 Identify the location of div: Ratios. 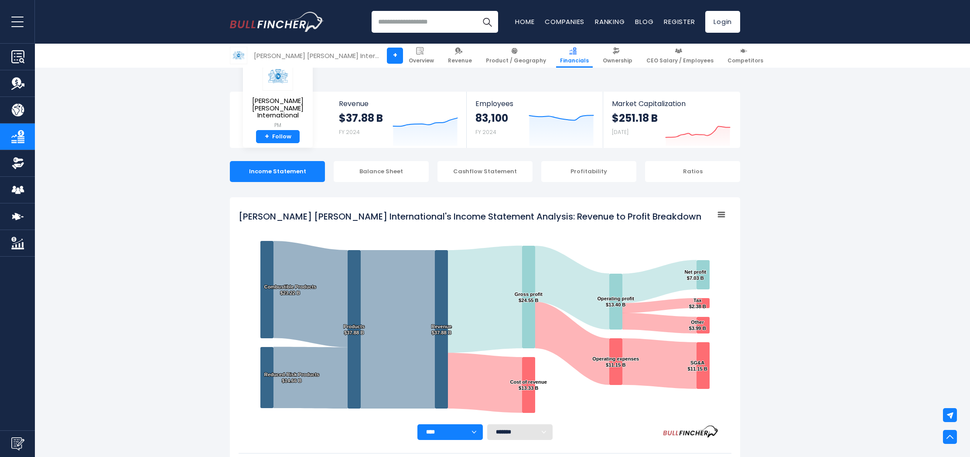
(693, 171).